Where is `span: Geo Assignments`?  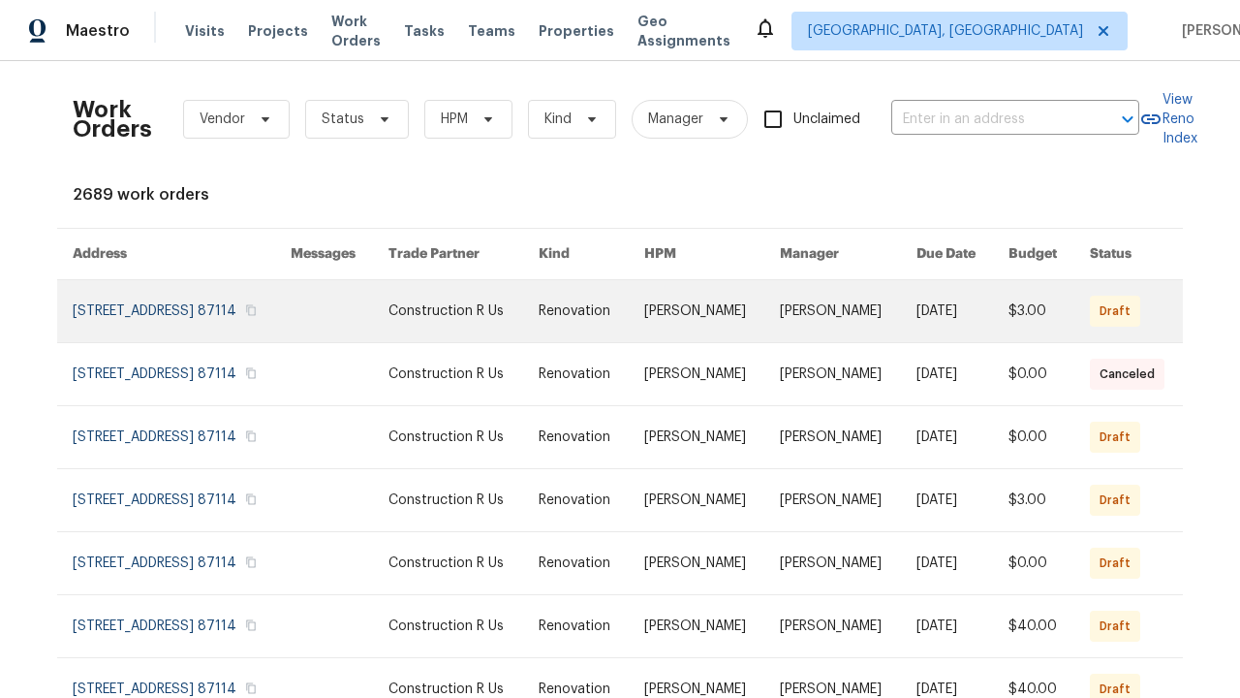 span: Geo Assignments is located at coordinates (684, 31).